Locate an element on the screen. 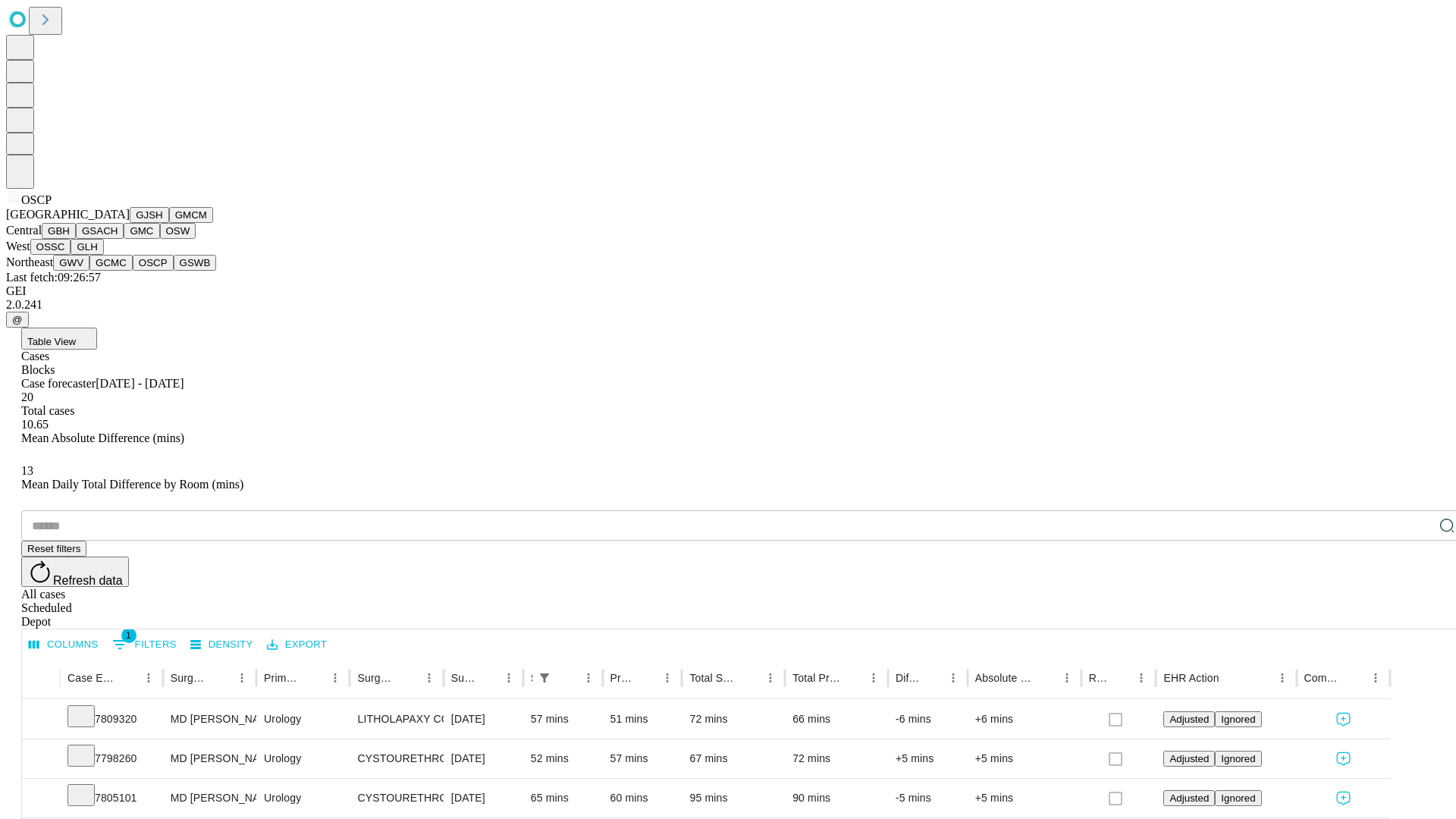 This screenshot has height=819, width=1456. span: Mean Absolute Difference (mins) is located at coordinates (102, 437).